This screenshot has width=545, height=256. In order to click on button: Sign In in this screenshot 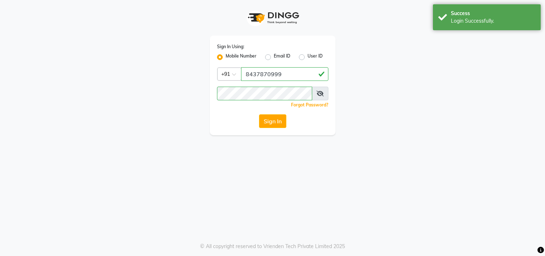, I will do `click(272, 121)`.